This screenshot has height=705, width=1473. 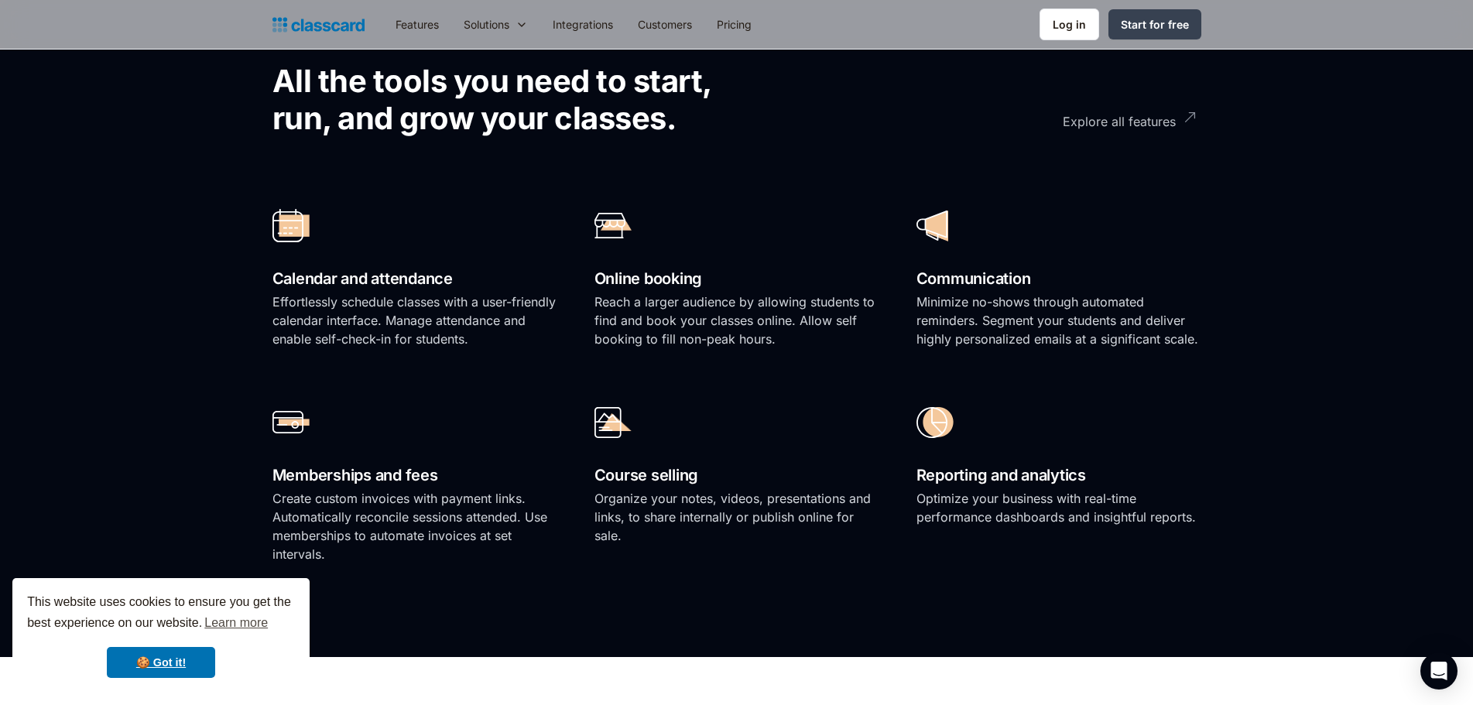 I want to click on span: This website uses cookies to ensure you get the best experience on our website., so click(x=161, y=614).